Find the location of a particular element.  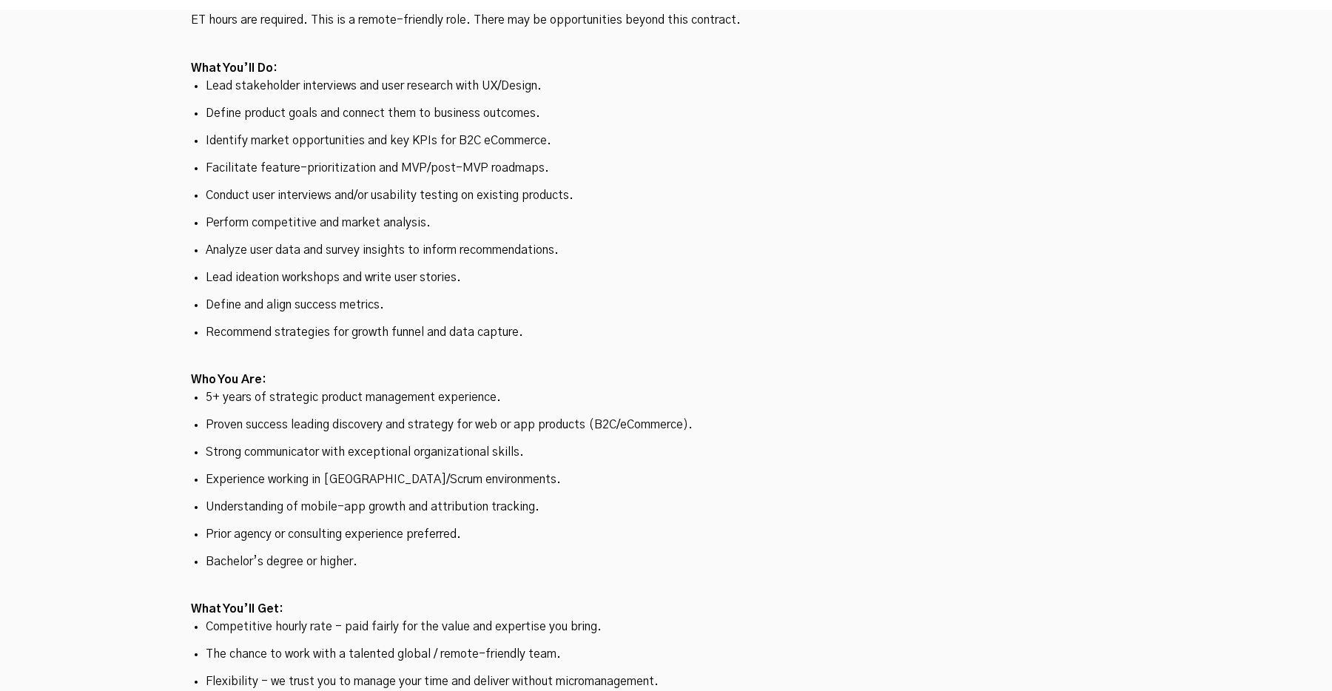

p: Analyze user data and survey insights to inform recommendations. is located at coordinates (666, 250).